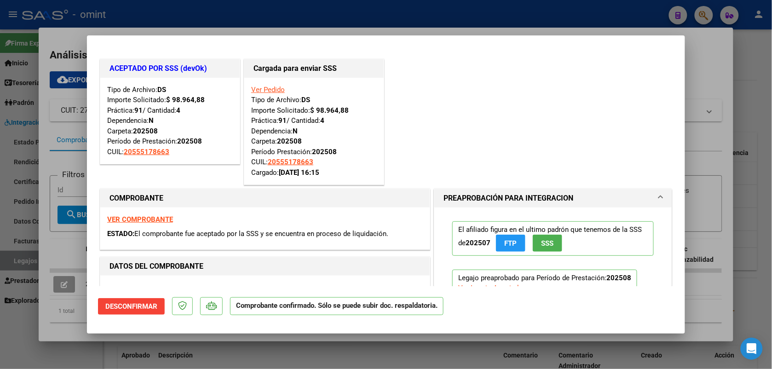  What do you see at coordinates (337, 306) in the screenshot?
I see `p: Comprobante confirmado. Sólo se puede subir doc. respaldatoria.` at bounding box center [337, 306].